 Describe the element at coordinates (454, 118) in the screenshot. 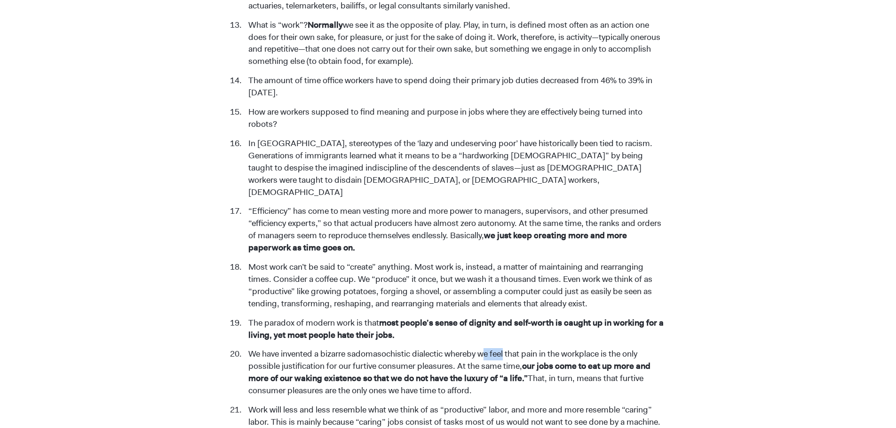

I see `li: How are workers supposed to find meaning and purpose in jobs where they are effectively being tur...` at that location.